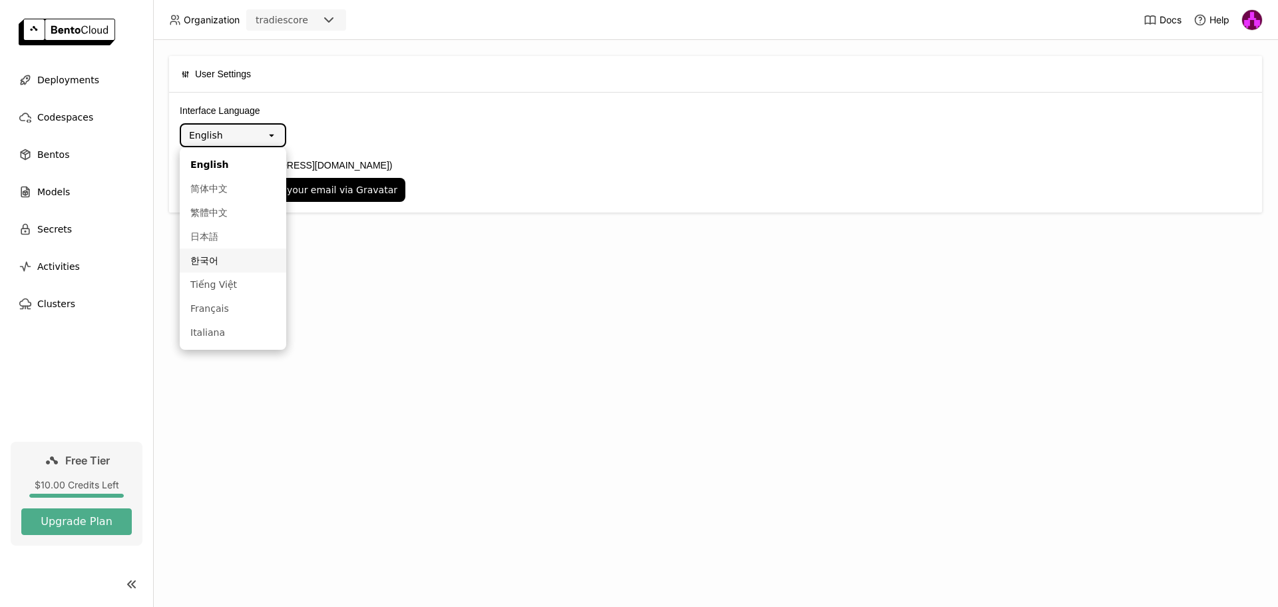  What do you see at coordinates (77, 521) in the screenshot?
I see `button: Upgrade Plan` at bounding box center [77, 521].